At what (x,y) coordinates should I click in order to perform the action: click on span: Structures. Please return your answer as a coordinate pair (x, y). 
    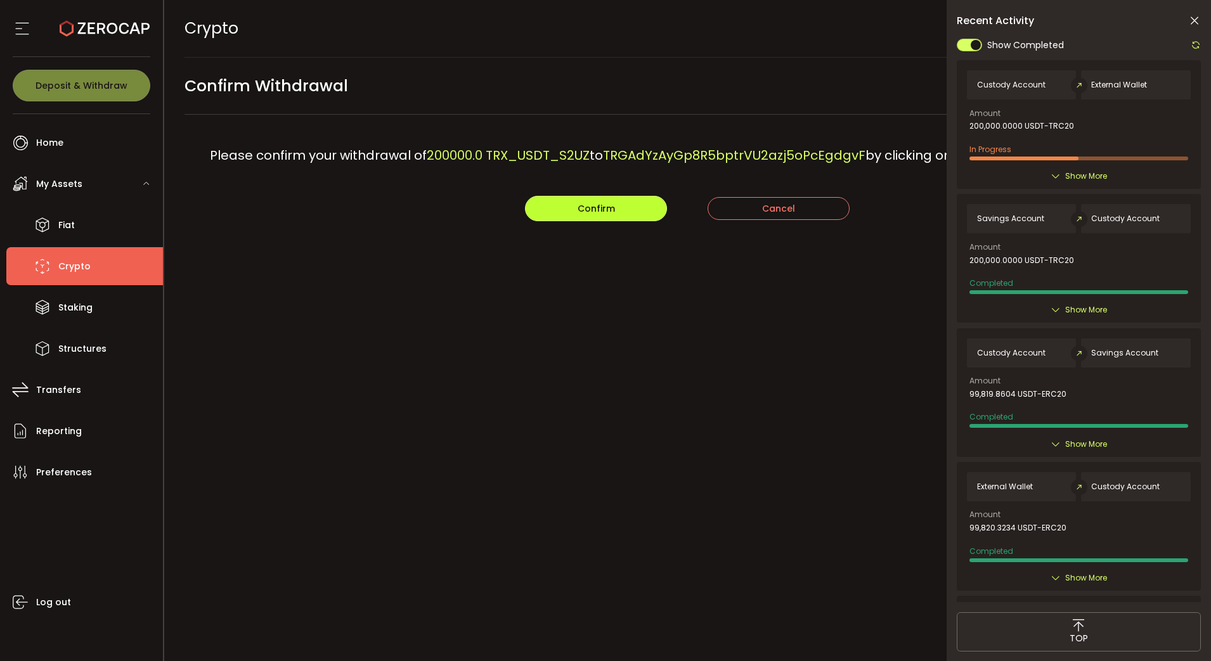
    Looking at the image, I should click on (82, 349).